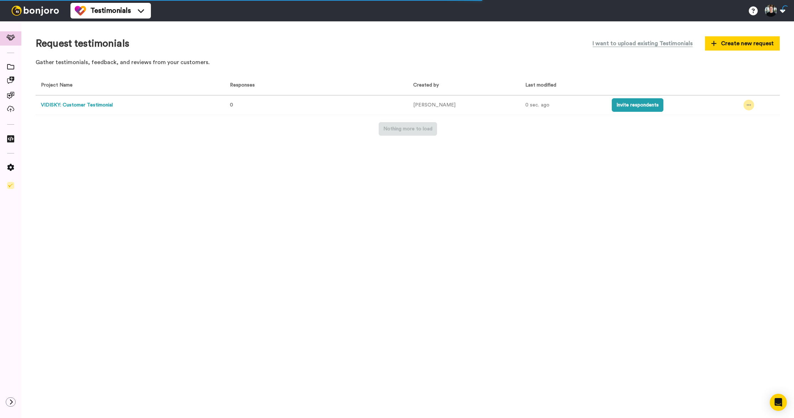 The width and height of the screenshot is (794, 418). Describe the element at coordinates (241, 85) in the screenshot. I see `span: Responses` at that location.